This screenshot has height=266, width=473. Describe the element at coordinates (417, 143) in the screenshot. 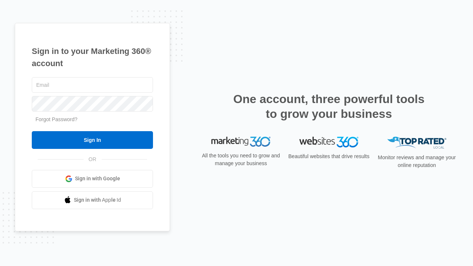

I see `img: Top Rated Local` at that location.